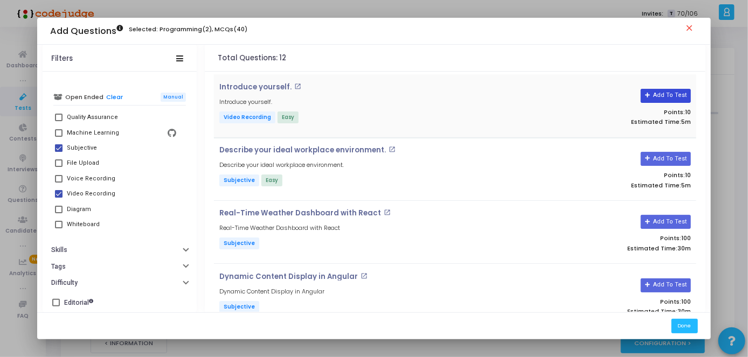 The height and width of the screenshot is (357, 748). I want to click on div: Quality Assurance, so click(92, 118).